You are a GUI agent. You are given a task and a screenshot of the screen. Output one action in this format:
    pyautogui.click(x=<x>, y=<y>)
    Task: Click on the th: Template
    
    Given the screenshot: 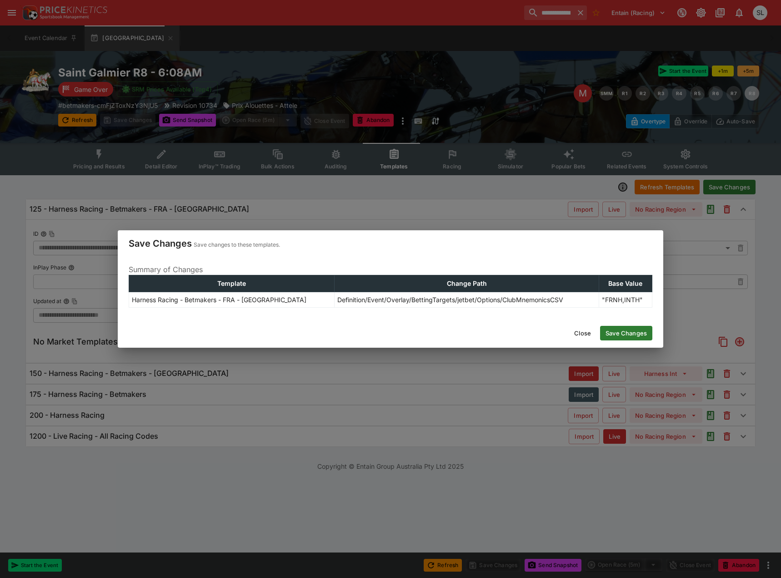 What is the action you would take?
    pyautogui.click(x=232, y=283)
    